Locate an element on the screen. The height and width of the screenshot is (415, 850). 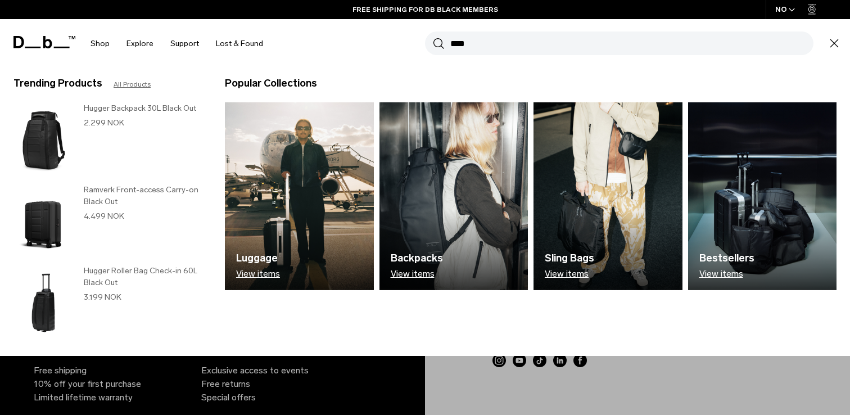
nav: Main Navigation is located at coordinates (177, 43).